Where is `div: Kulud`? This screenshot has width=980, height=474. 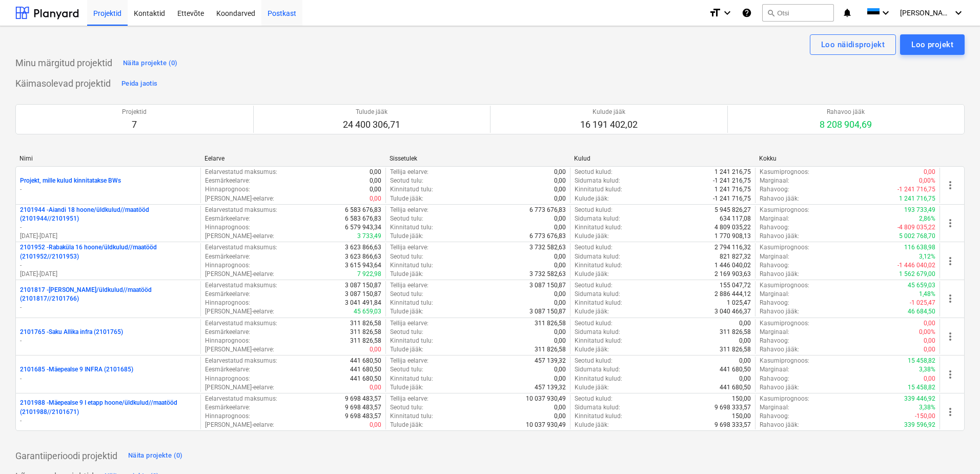
div: Kulud is located at coordinates (663, 158).